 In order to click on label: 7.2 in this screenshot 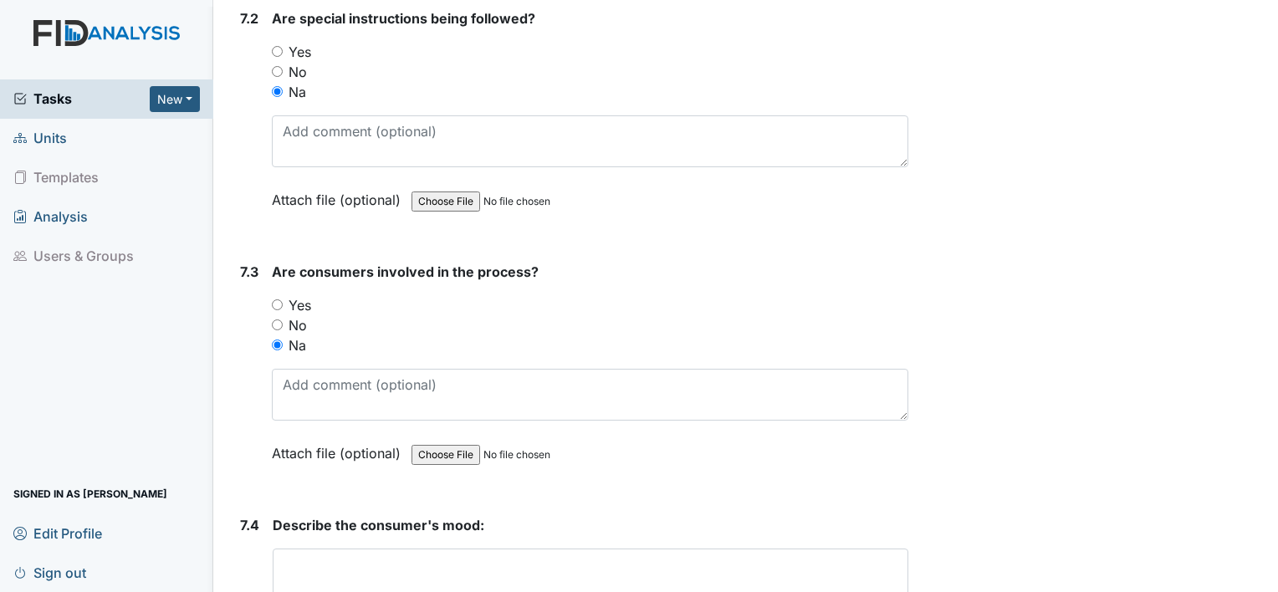, I will do `click(249, 18)`.